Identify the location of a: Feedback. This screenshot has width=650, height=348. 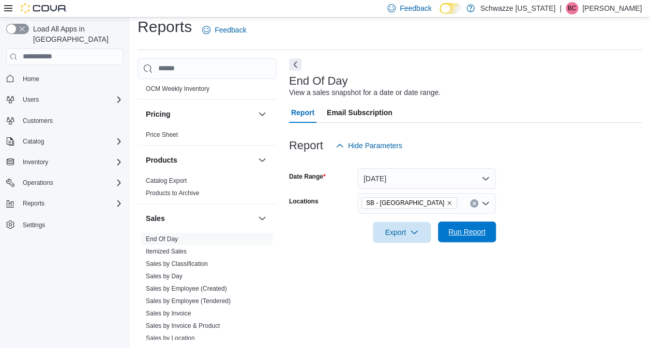
(224, 30).